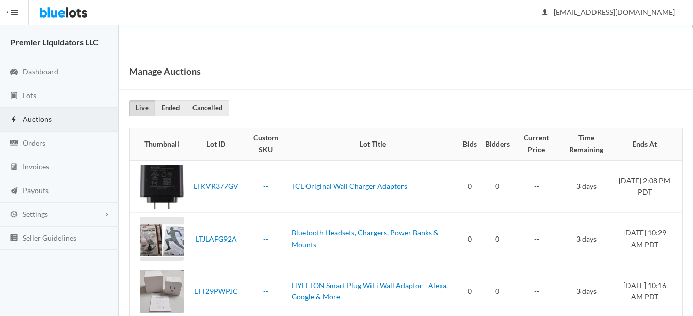  What do you see at coordinates (14, 215) in the screenshot?
I see `ion-icon: cog` at bounding box center [14, 215].